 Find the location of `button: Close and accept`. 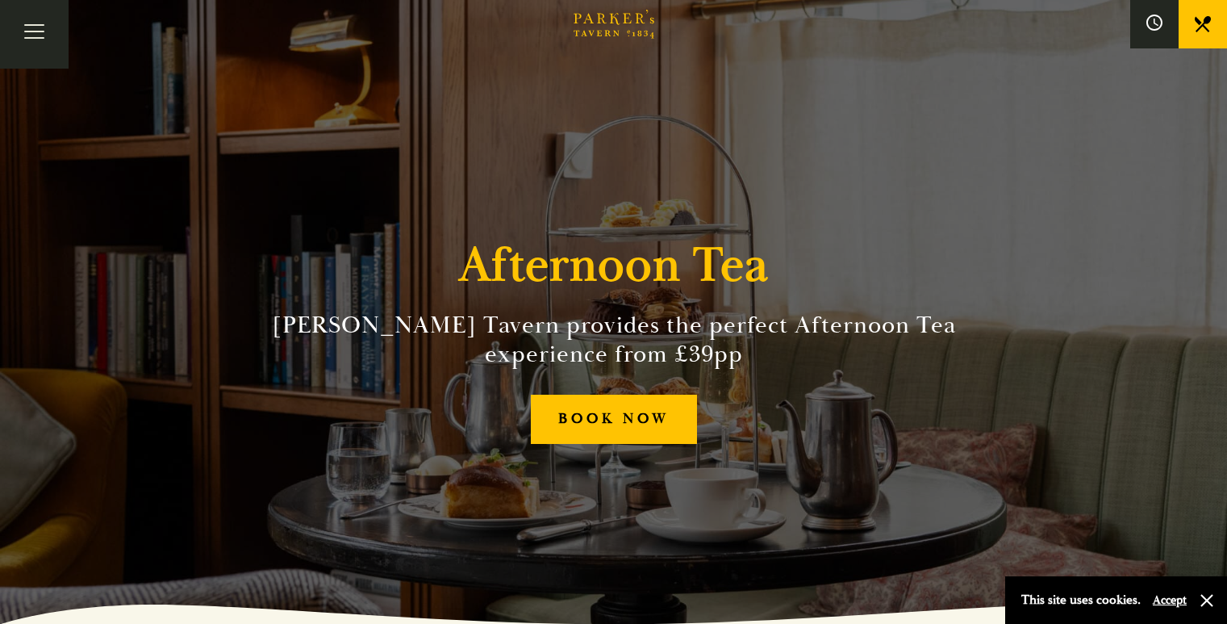

button: Close and accept is located at coordinates (1207, 600).